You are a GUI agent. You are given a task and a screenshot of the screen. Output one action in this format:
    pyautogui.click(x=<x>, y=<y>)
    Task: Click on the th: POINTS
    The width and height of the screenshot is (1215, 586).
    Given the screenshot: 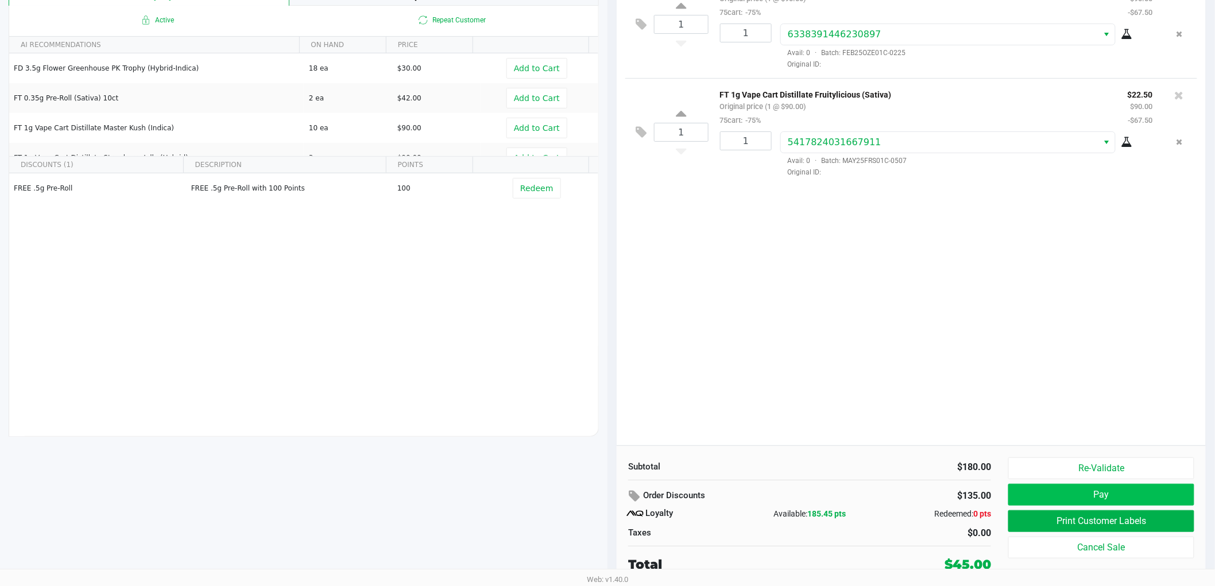 What is the action you would take?
    pyautogui.click(x=429, y=165)
    